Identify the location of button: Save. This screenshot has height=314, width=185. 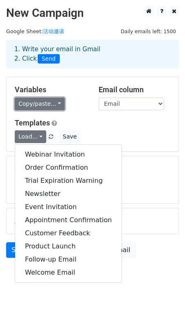
(70, 136).